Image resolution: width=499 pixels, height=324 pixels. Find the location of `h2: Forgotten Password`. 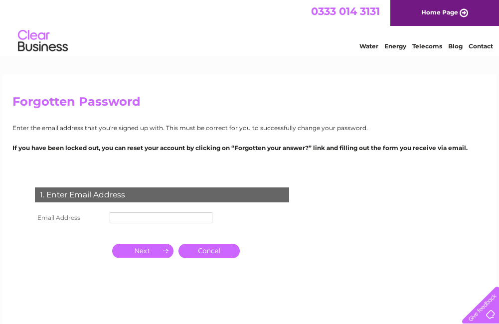

h2: Forgotten Password is located at coordinates (250, 104).